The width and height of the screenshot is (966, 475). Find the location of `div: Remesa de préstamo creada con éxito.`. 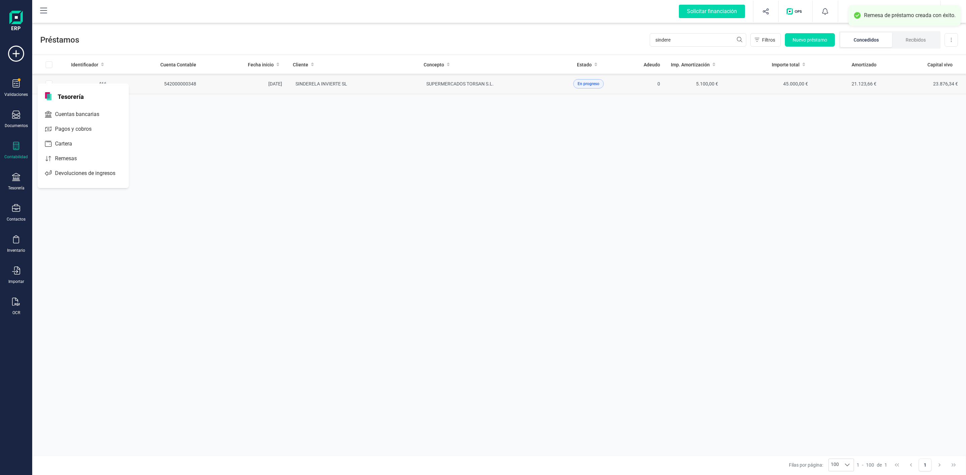

div: Remesa de préstamo creada con éxito. is located at coordinates (910, 15).